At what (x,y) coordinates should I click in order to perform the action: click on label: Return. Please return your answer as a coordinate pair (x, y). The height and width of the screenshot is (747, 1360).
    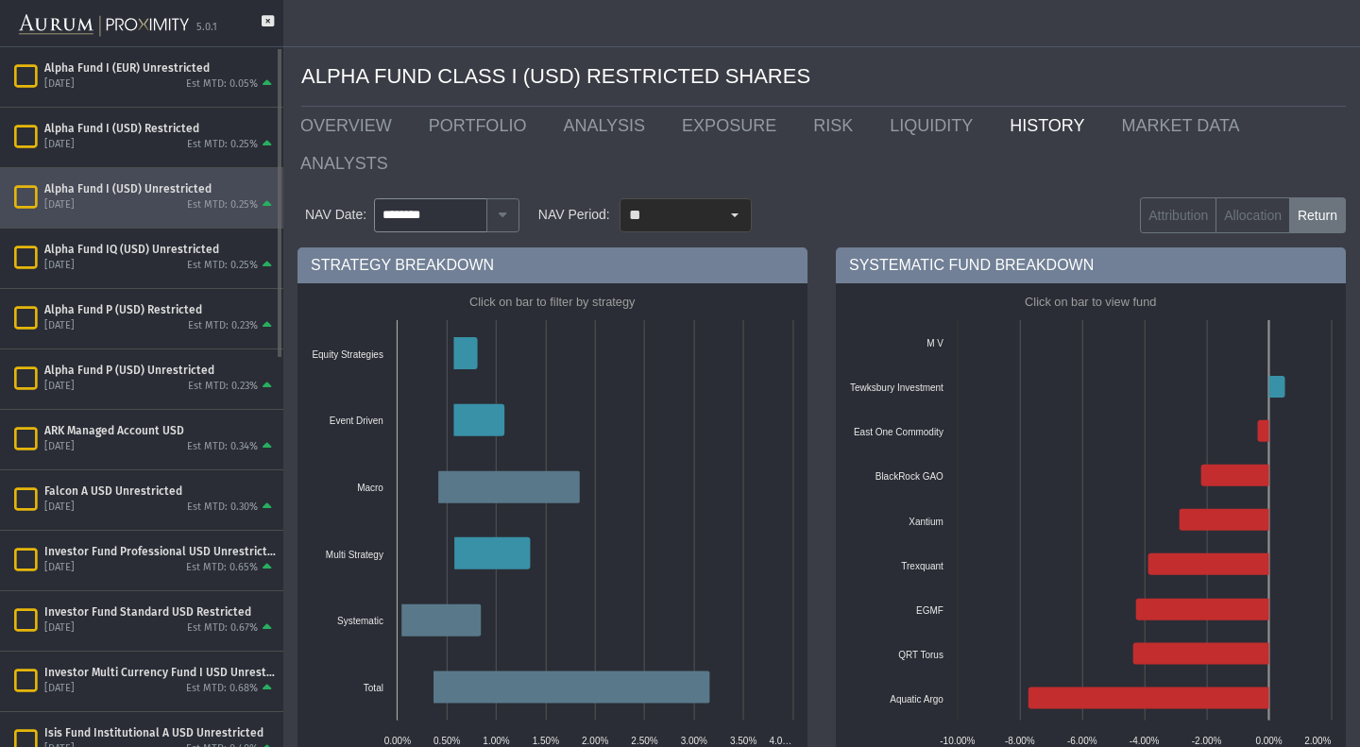
    Looking at the image, I should click on (1318, 215).